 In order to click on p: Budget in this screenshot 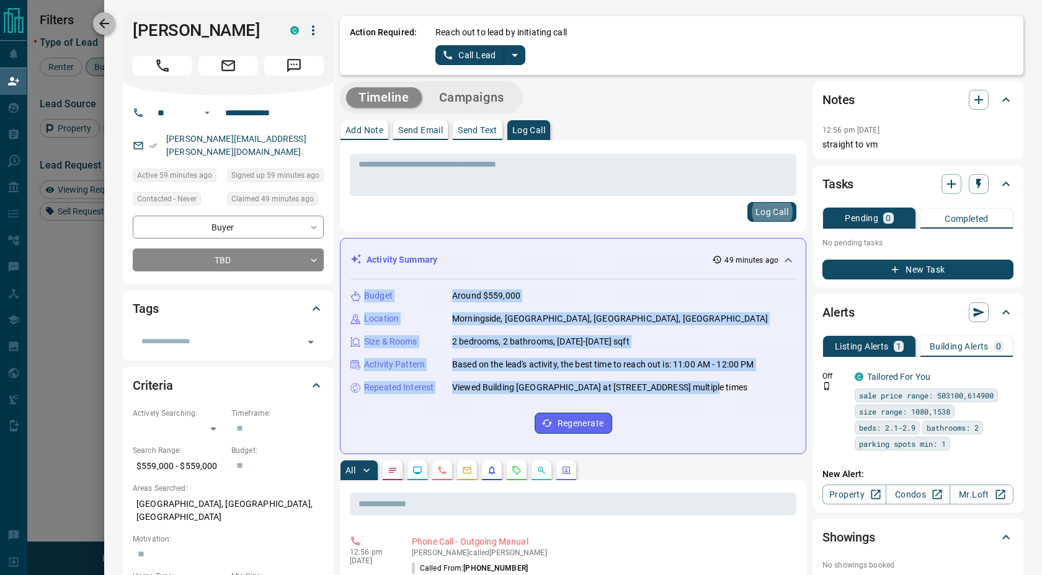, I will do `click(378, 296)`.